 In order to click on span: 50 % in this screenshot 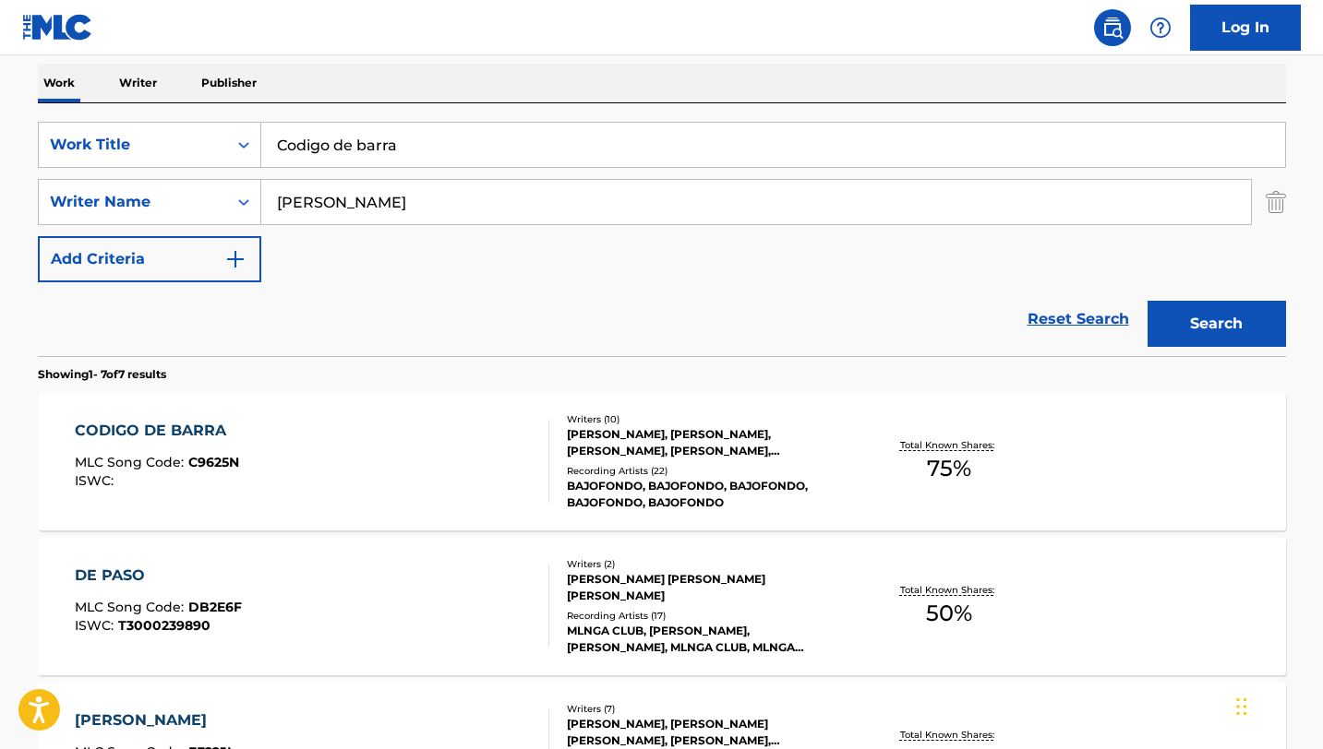, I will do `click(949, 614)`.